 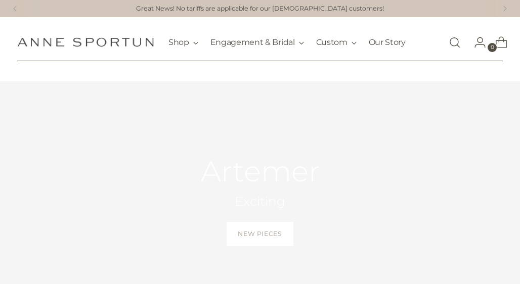 What do you see at coordinates (497, 43) in the screenshot?
I see `a: Open cart modal` at bounding box center [497, 43].